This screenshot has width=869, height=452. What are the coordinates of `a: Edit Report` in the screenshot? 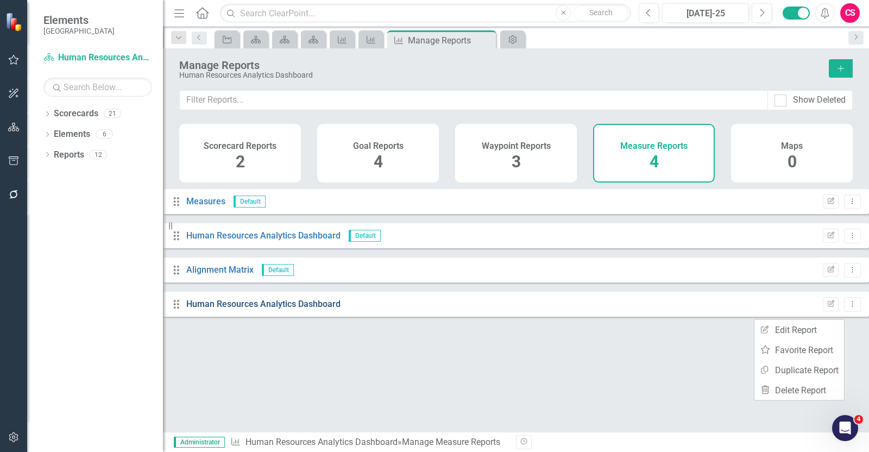 It's located at (799, 330).